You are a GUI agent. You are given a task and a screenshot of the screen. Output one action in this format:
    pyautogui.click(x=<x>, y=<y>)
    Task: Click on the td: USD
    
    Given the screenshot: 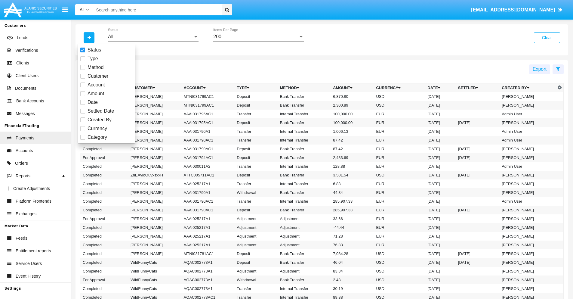 What is the action you would take?
    pyautogui.click(x=399, y=253)
    